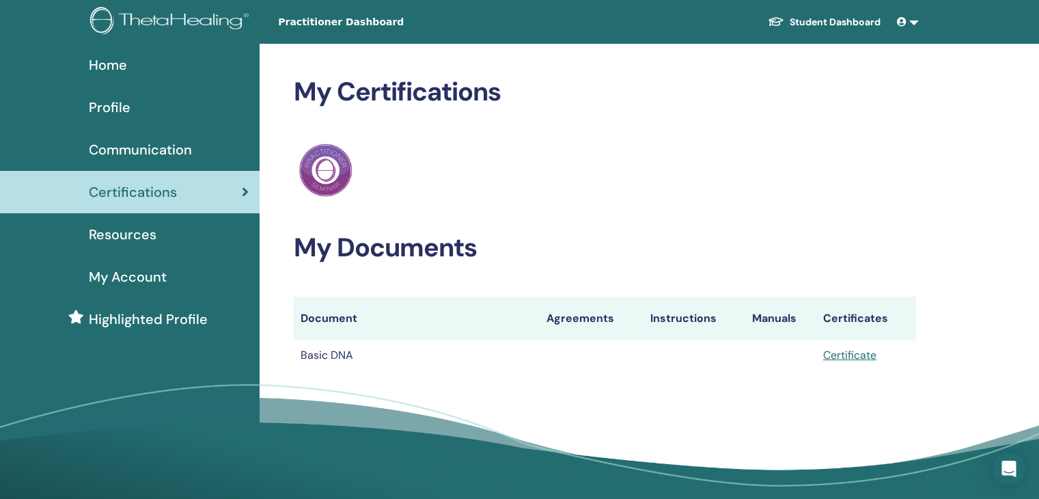 This screenshot has height=499, width=1039. Describe the element at coordinates (417, 355) in the screenshot. I see `td: Basic DNA` at that location.